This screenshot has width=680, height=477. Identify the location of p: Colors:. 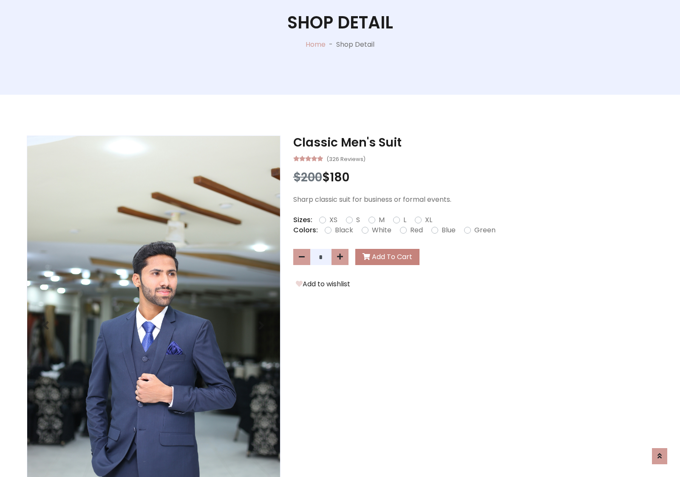
(305, 230).